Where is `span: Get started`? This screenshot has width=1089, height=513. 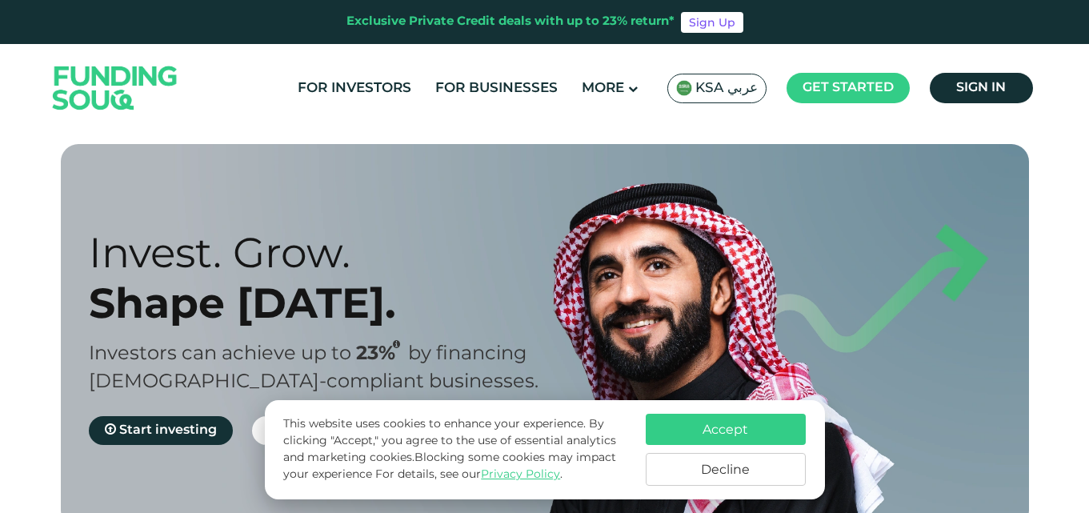 span: Get started is located at coordinates (848, 87).